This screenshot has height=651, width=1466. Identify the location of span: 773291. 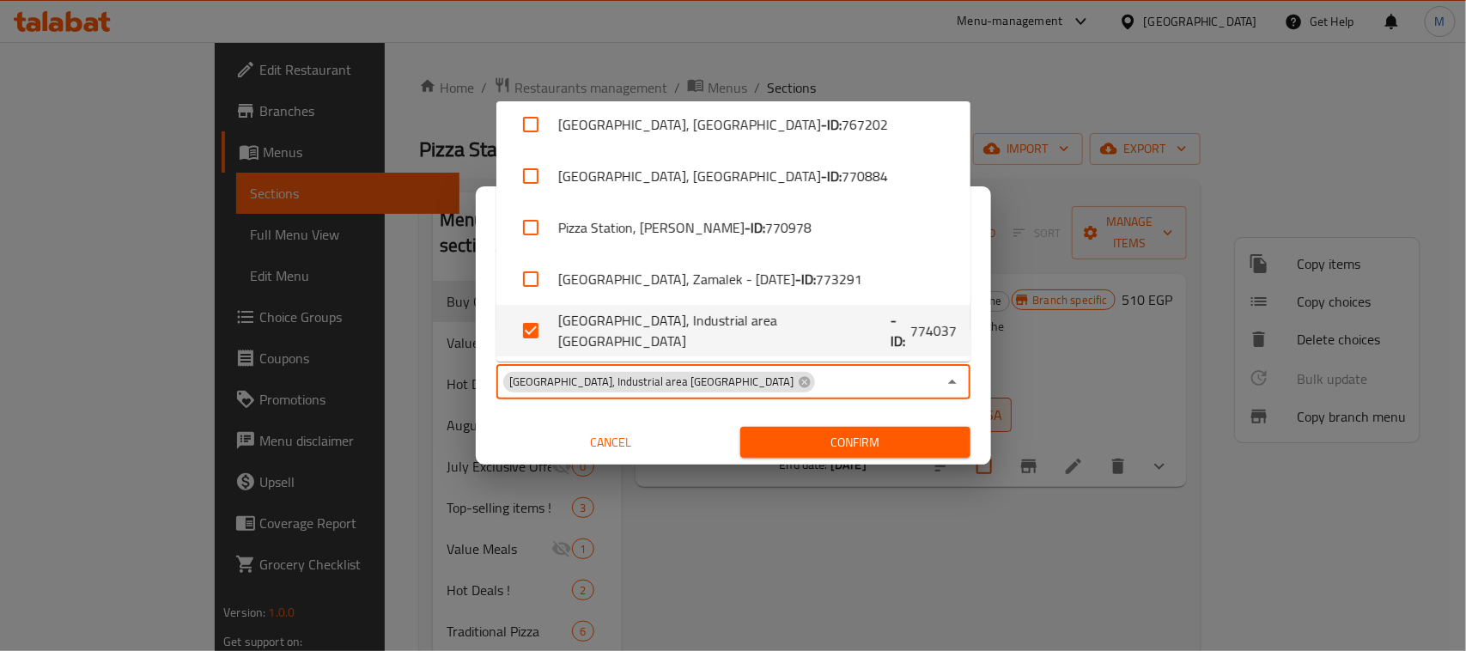
(839, 279).